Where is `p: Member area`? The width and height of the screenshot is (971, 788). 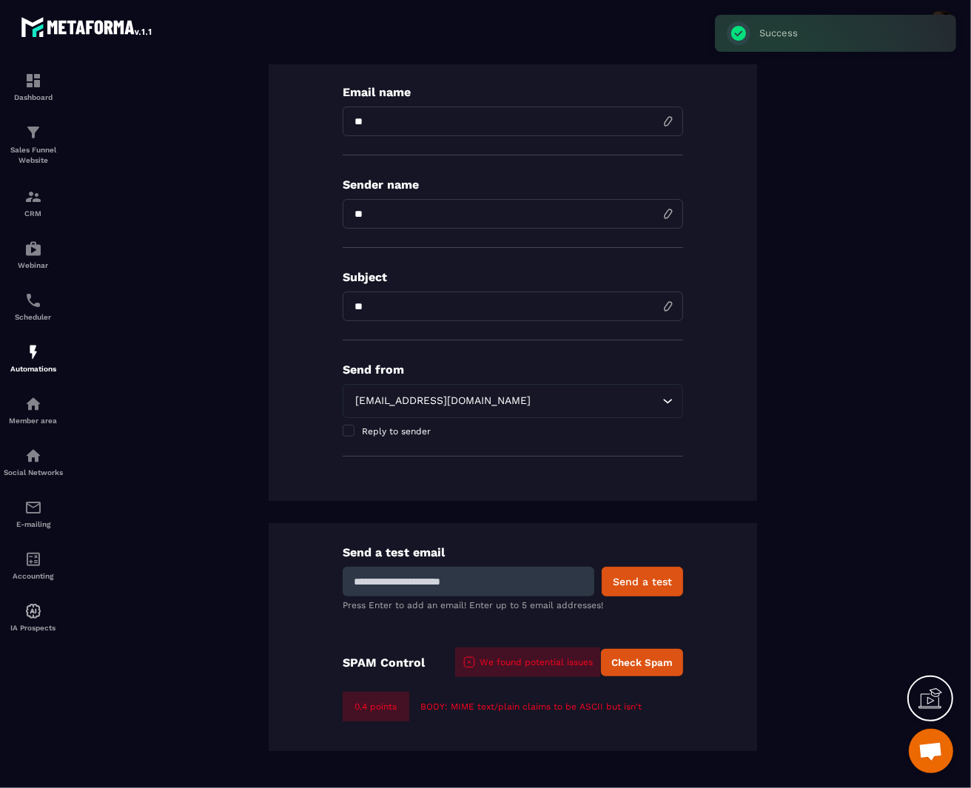
p: Member area is located at coordinates (33, 420).